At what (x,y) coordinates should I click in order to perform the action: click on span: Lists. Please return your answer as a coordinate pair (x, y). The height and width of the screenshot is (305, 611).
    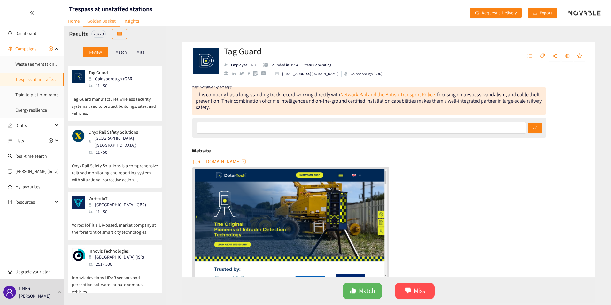
    Looking at the image, I should click on (19, 141).